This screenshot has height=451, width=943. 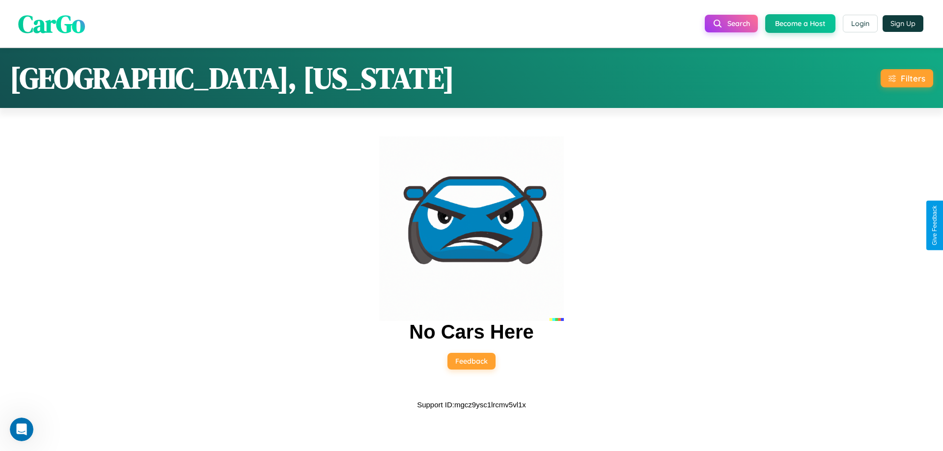 I want to click on button: Sign Up, so click(x=903, y=24).